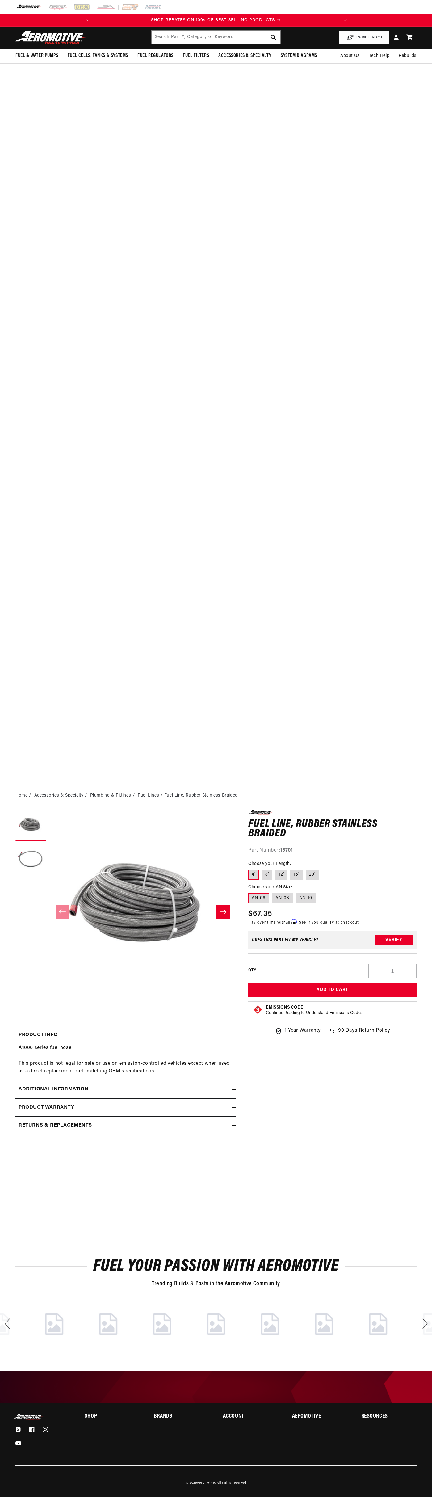 The height and width of the screenshot is (1497, 432). Describe the element at coordinates (287, 850) in the screenshot. I see `strong: 15701` at that location.